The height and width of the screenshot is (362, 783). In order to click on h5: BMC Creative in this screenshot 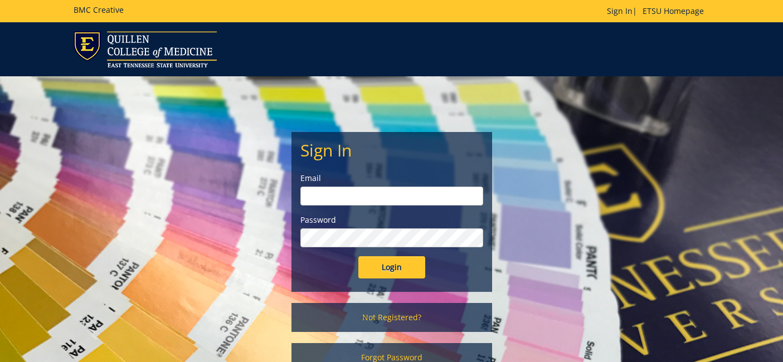, I will do `click(99, 9)`.